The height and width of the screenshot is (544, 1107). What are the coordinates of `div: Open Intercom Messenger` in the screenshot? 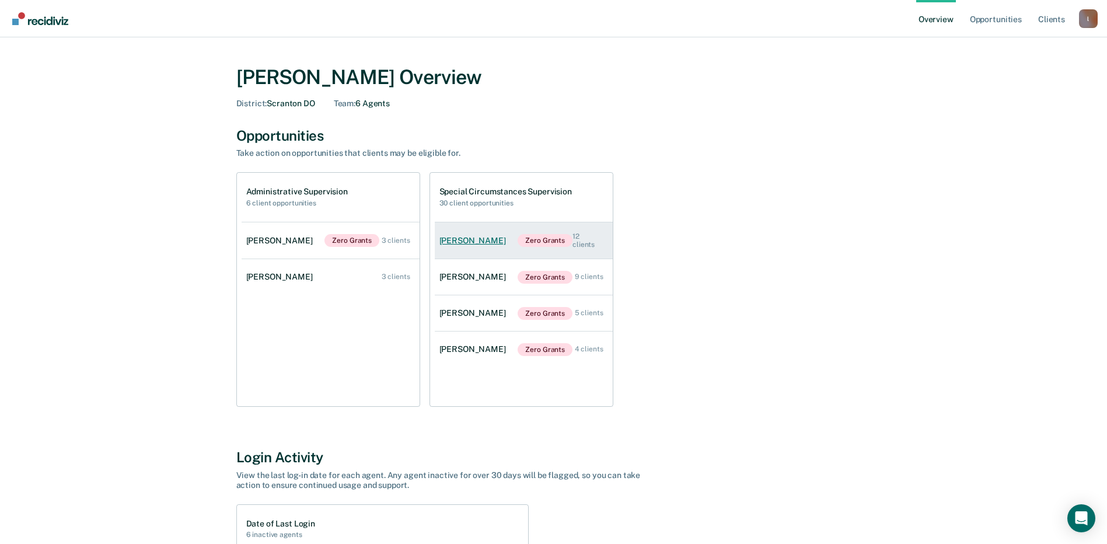 It's located at (1081, 518).